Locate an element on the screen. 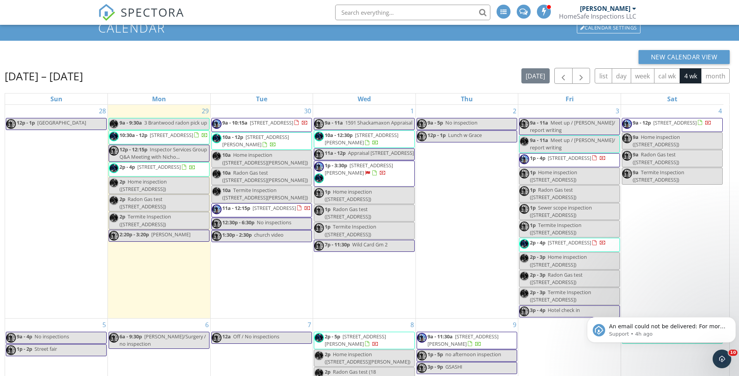  span: 9a is located at coordinates (636, 137).